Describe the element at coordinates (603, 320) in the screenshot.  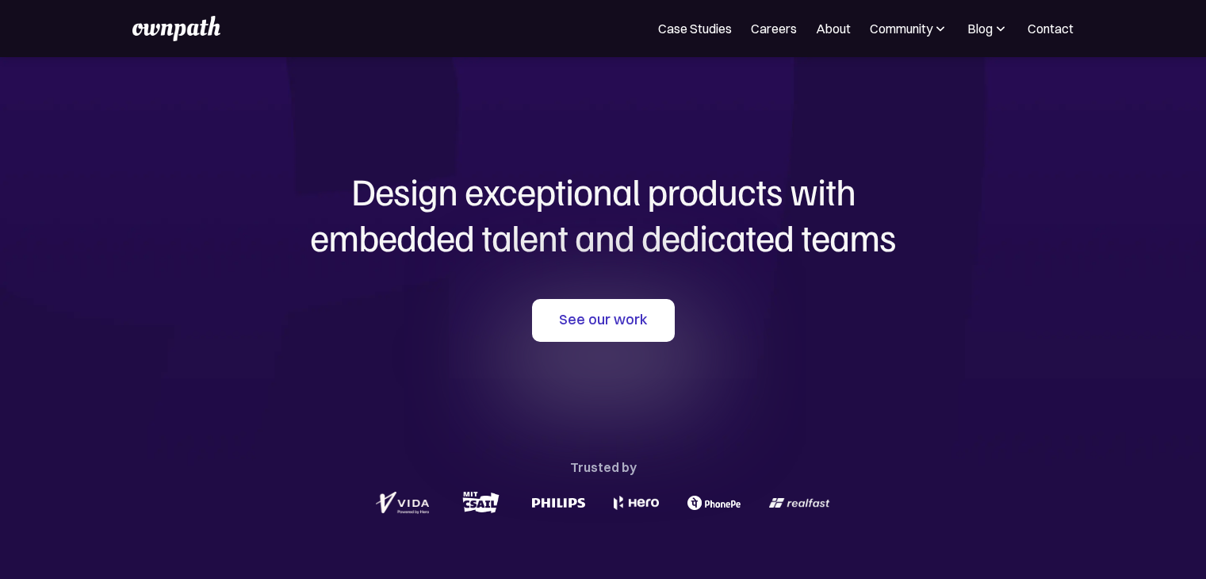
I see `a: See our work` at that location.